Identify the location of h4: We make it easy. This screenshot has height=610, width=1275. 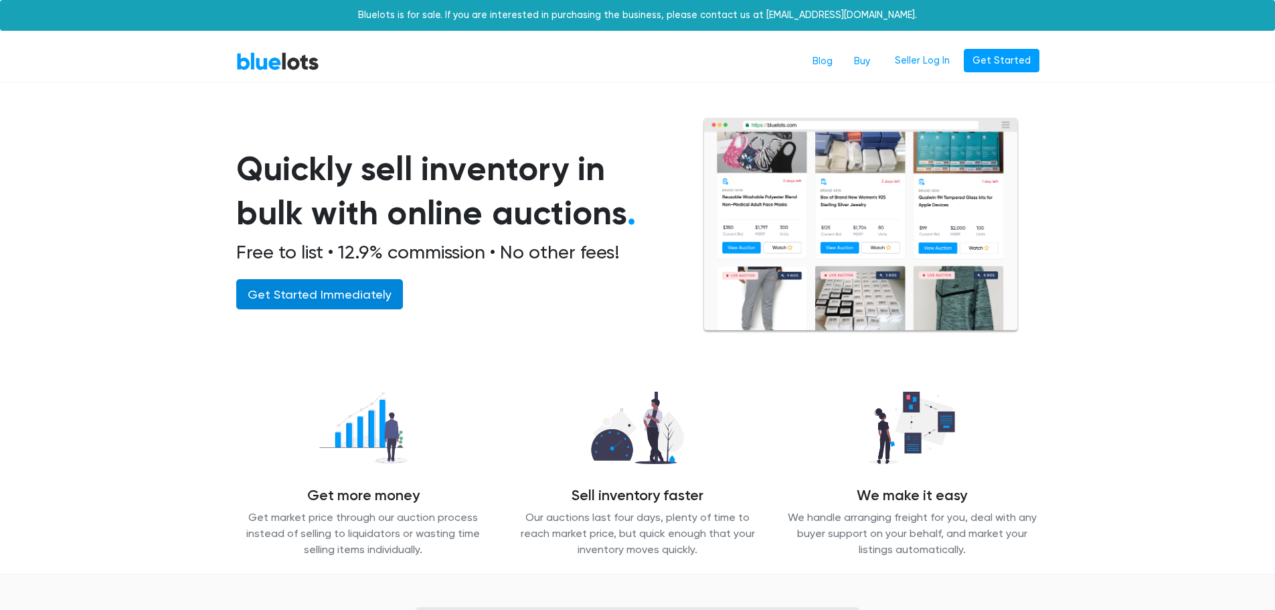
(912, 496).